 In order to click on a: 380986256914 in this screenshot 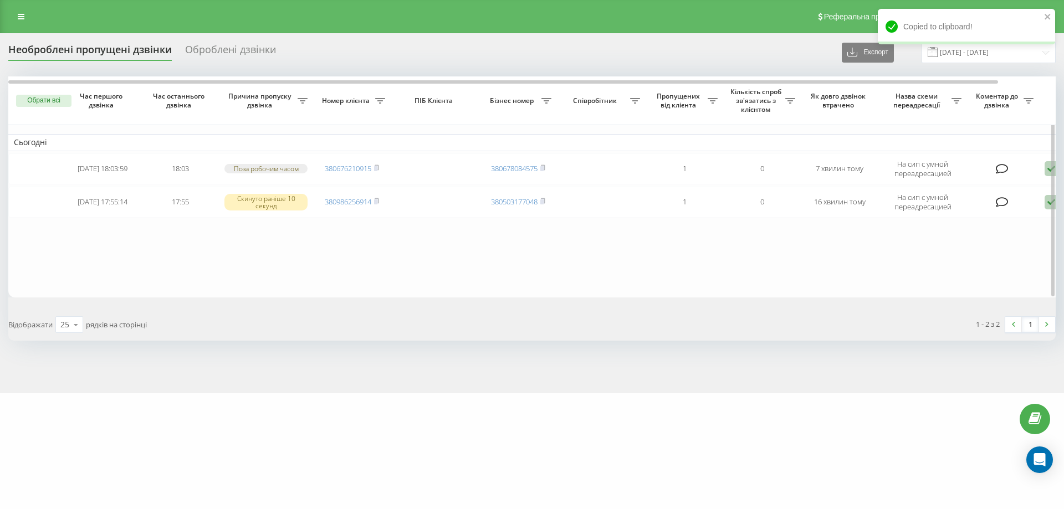, I will do `click(348, 202)`.